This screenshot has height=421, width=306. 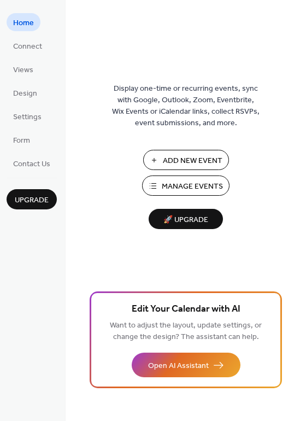 I want to click on span: Display one-time or recurring events, sync with Google, Outlook, Zoom, Eventbrite, Wix Events or ..., so click(x=186, y=106).